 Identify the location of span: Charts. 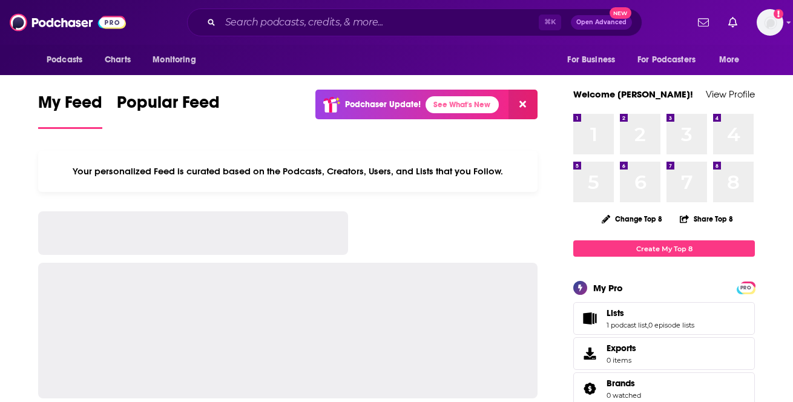
(117, 60).